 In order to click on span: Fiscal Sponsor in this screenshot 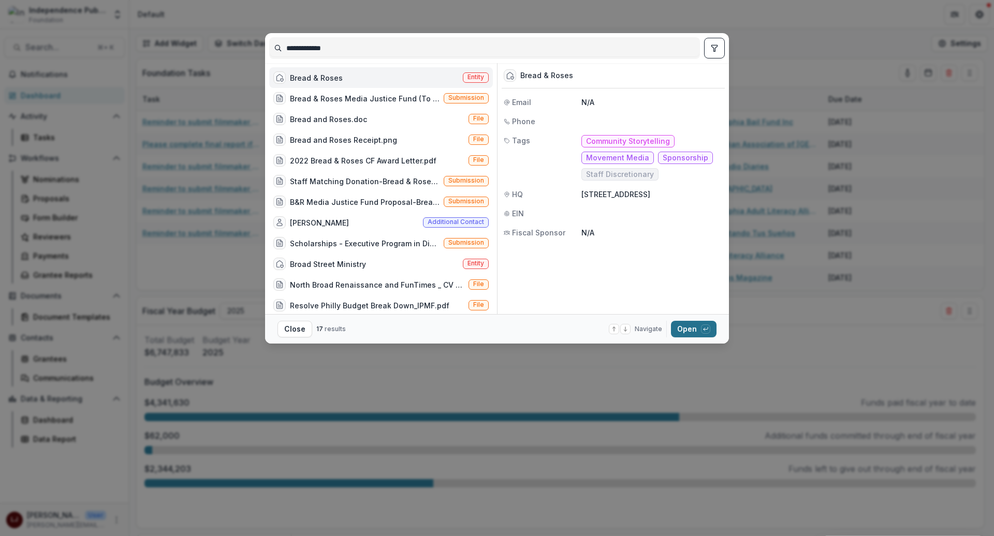, I will do `click(538, 232)`.